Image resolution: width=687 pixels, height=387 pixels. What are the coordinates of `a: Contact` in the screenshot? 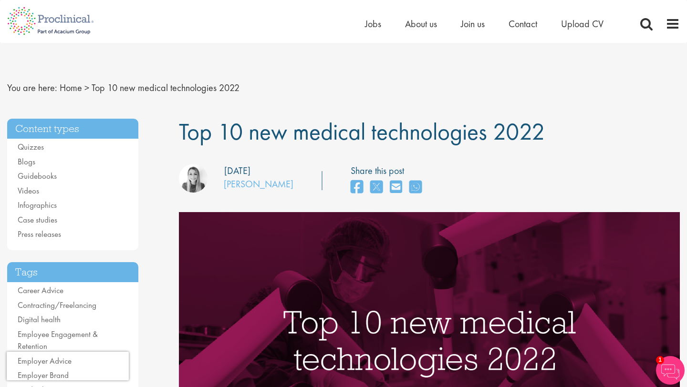 It's located at (523, 24).